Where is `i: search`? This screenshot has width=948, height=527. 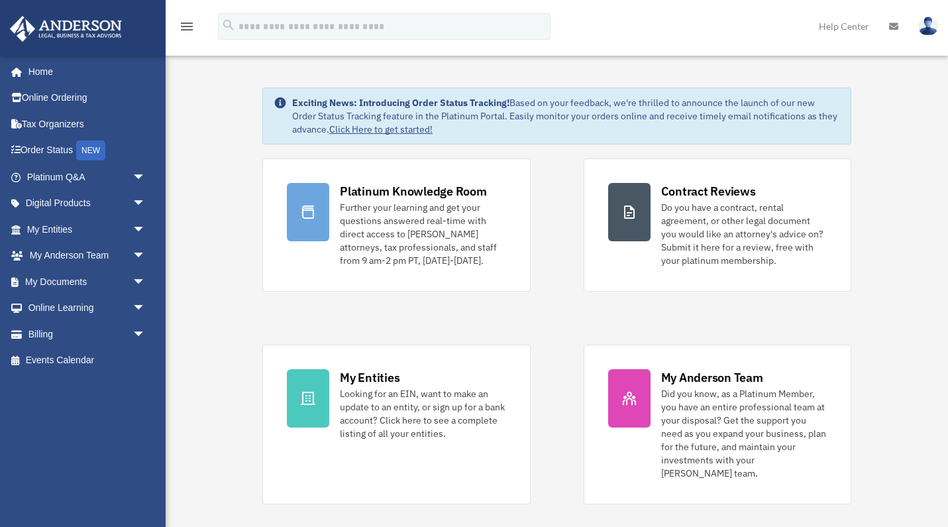 i: search is located at coordinates (228, 25).